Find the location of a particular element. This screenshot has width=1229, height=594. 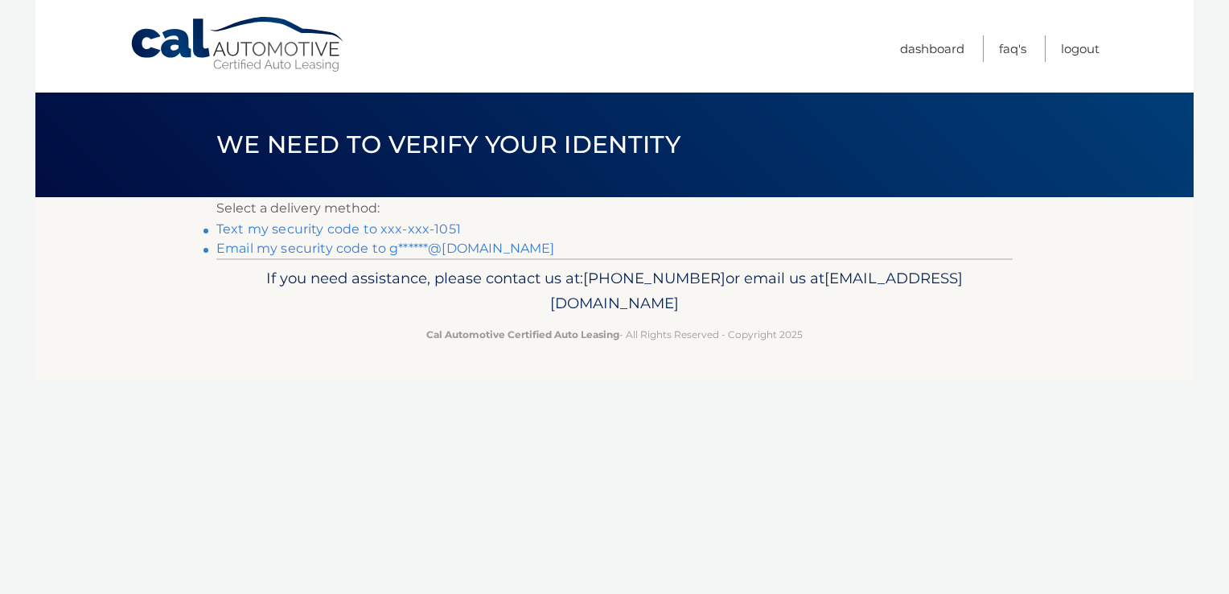

a: FAQ's is located at coordinates (1013, 48).